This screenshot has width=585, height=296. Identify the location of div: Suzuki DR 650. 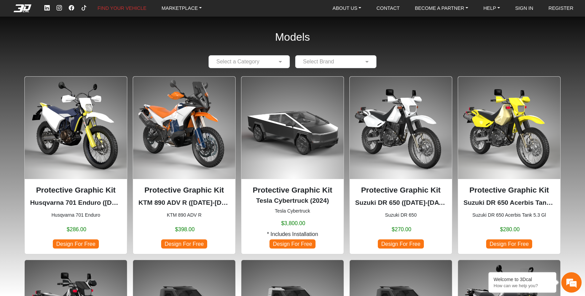
(401, 165).